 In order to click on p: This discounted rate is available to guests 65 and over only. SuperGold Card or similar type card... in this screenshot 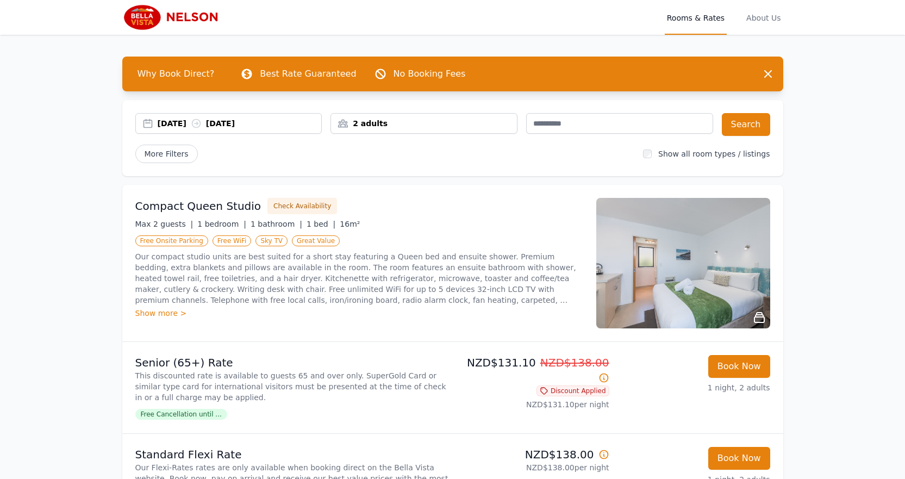, I will do `click(292, 387)`.